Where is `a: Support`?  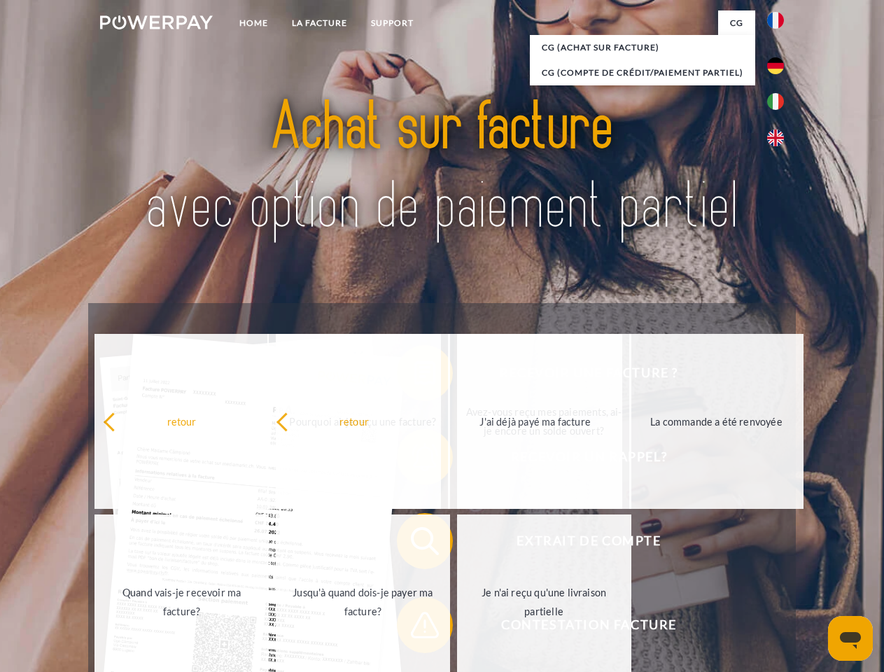 a: Support is located at coordinates (392, 23).